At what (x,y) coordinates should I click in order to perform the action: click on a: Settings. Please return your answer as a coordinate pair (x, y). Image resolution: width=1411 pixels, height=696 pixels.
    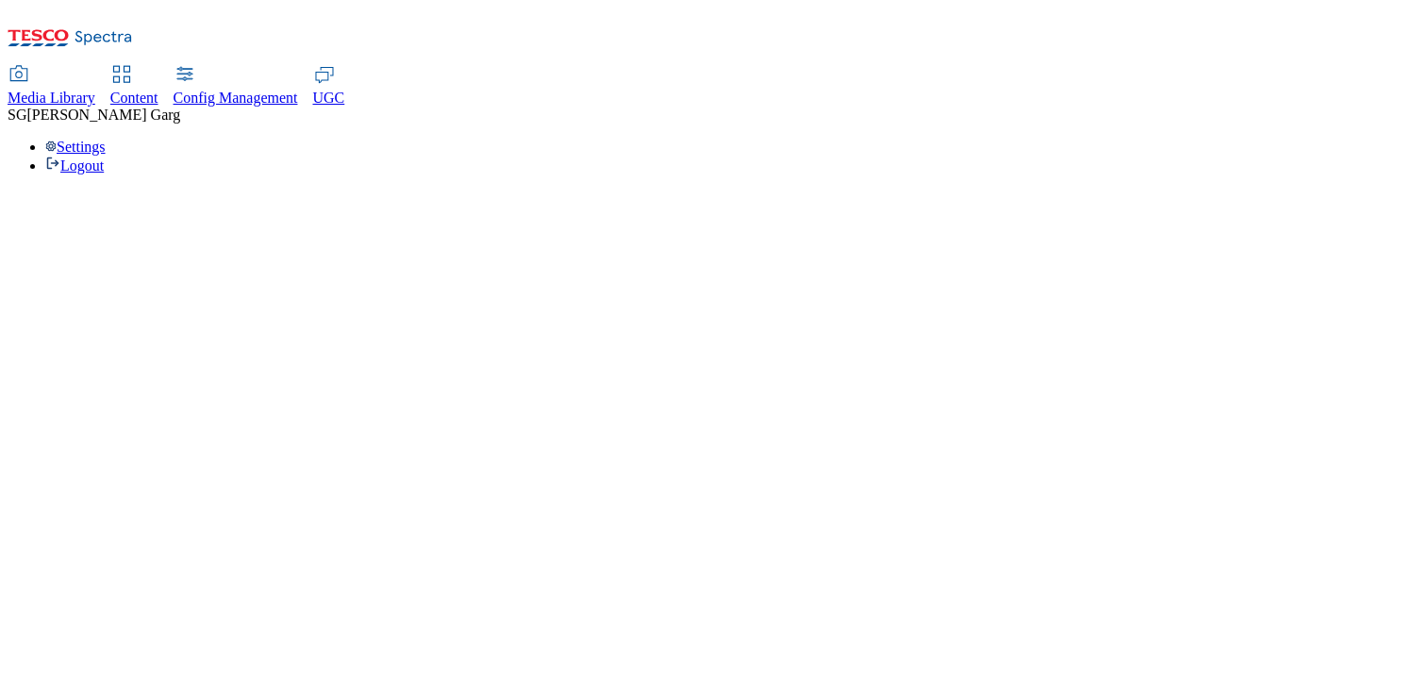
    Looking at the image, I should click on (75, 146).